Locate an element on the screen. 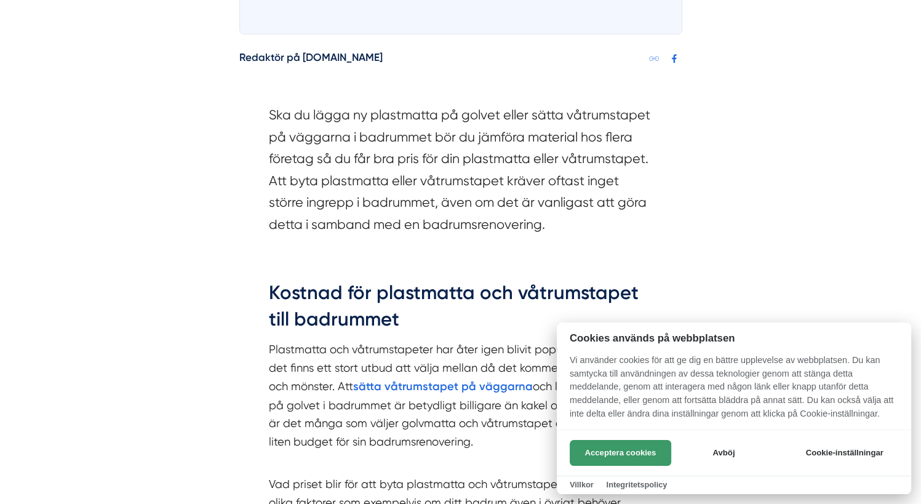 This screenshot has height=504, width=921. button: Avböj is located at coordinates (724, 453).